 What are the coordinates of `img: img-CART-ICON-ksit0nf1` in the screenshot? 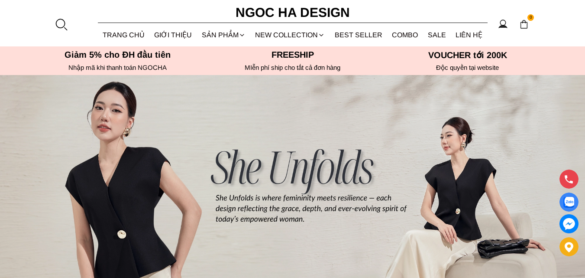 It's located at (524, 24).